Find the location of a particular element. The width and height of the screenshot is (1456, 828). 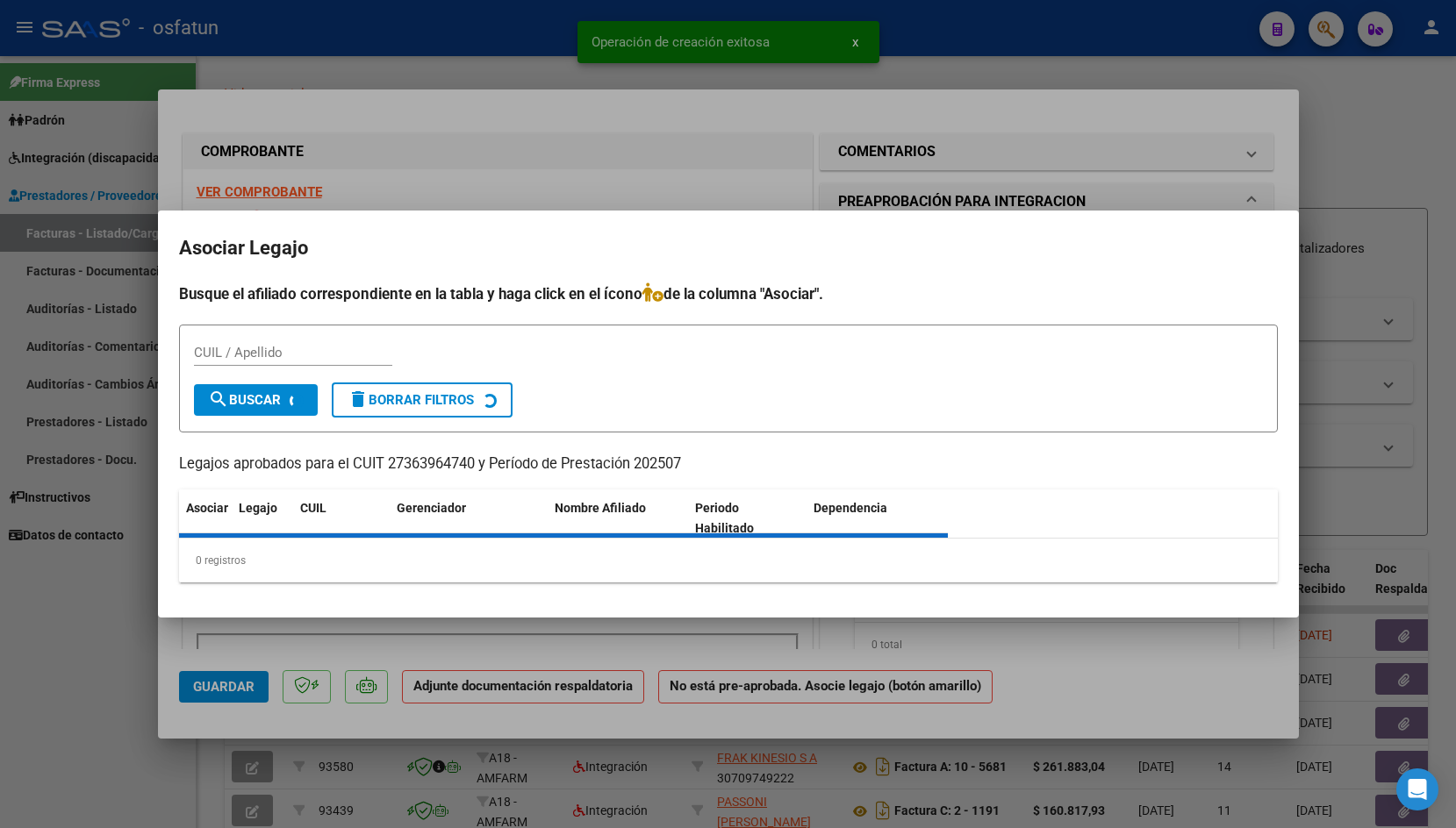

div: Open Intercom Messenger is located at coordinates (1417, 789).